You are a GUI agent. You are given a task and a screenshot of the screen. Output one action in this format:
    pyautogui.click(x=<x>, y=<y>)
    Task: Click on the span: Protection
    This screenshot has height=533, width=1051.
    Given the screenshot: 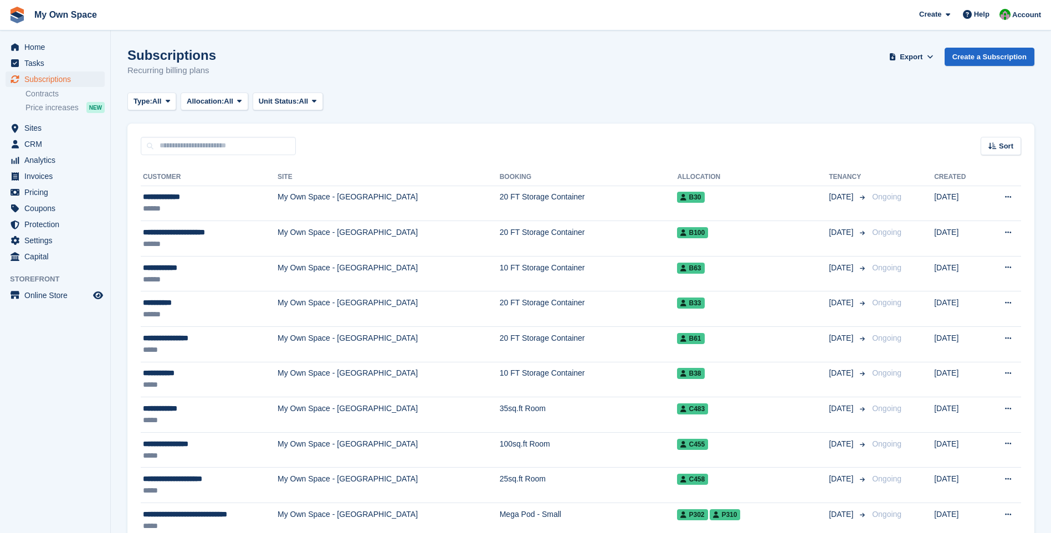 What is the action you would take?
    pyautogui.click(x=58, y=224)
    